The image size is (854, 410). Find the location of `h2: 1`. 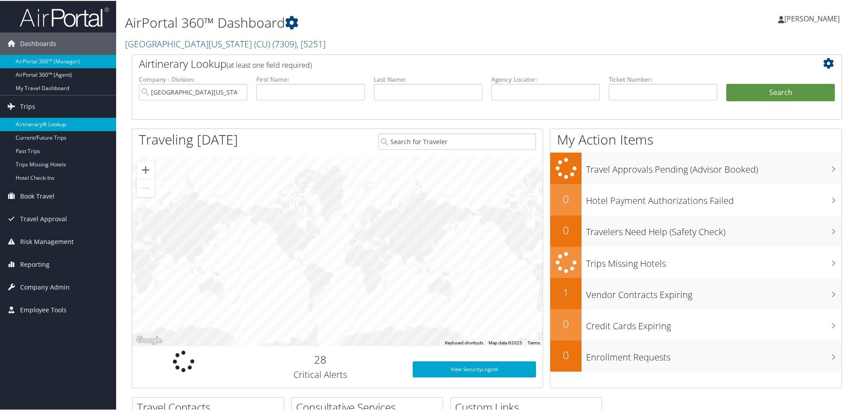

h2: 1 is located at coordinates (566, 292).